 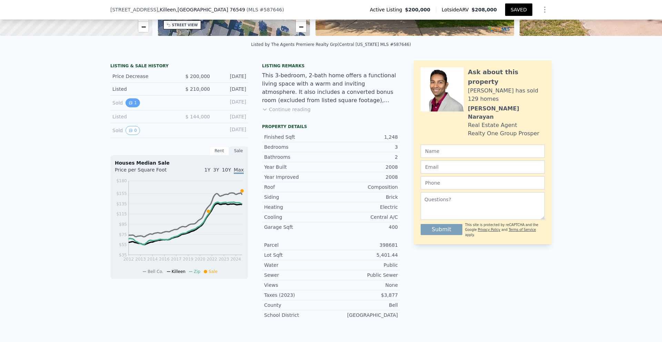 What do you see at coordinates (483, 183) in the screenshot?
I see `input: Phone` at bounding box center [483, 183].